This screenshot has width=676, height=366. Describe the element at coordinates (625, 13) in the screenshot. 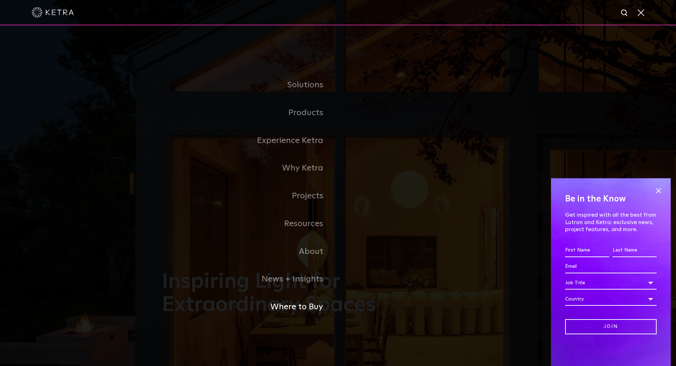

I see `img: search icon` at that location.